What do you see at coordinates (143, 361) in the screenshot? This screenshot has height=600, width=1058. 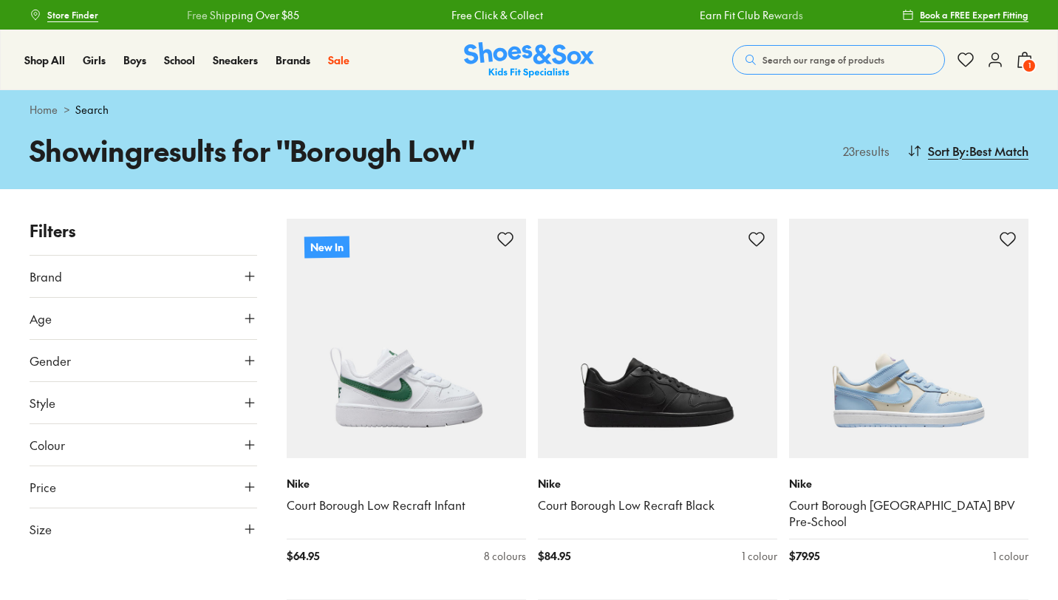 I see `button: Gender` at bounding box center [143, 361].